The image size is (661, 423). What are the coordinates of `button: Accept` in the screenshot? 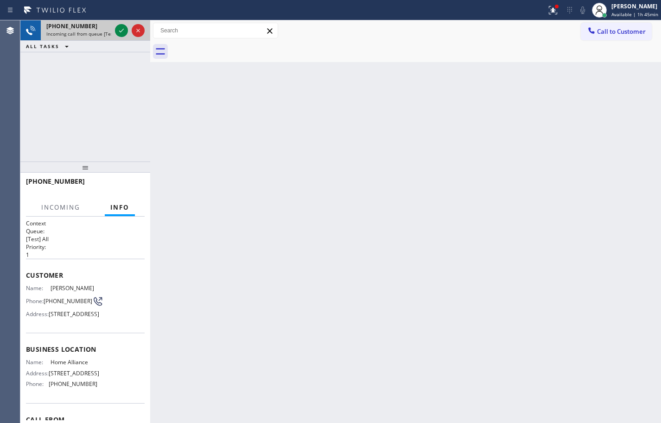 It's located at (121, 31).